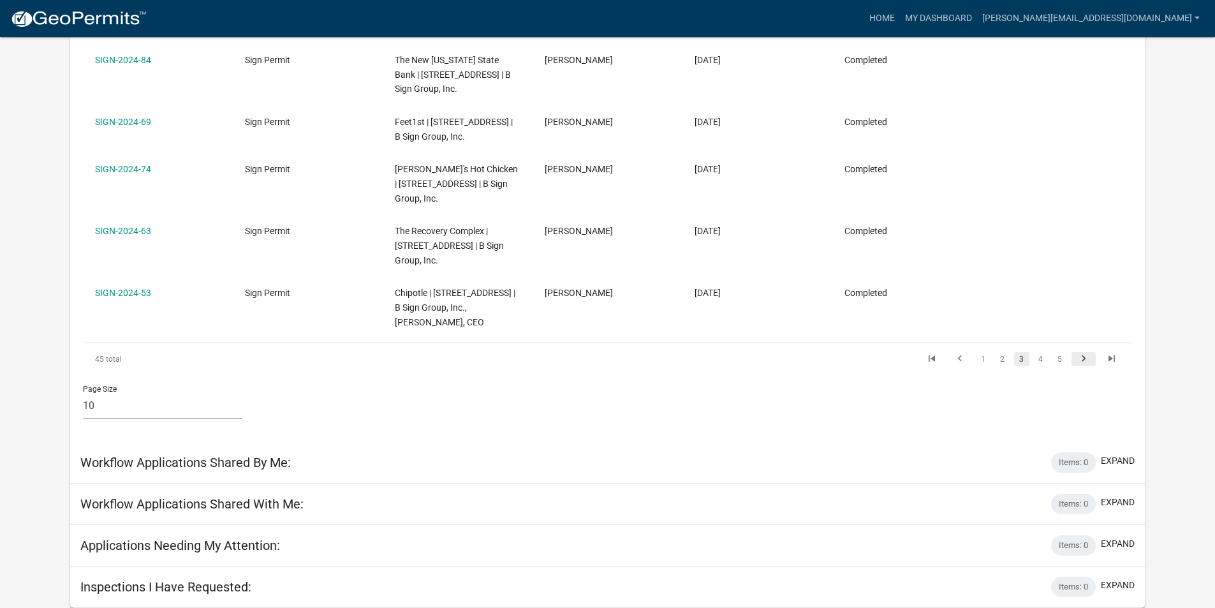 Image resolution: width=1215 pixels, height=608 pixels. I want to click on li: page 3, so click(1022, 359).